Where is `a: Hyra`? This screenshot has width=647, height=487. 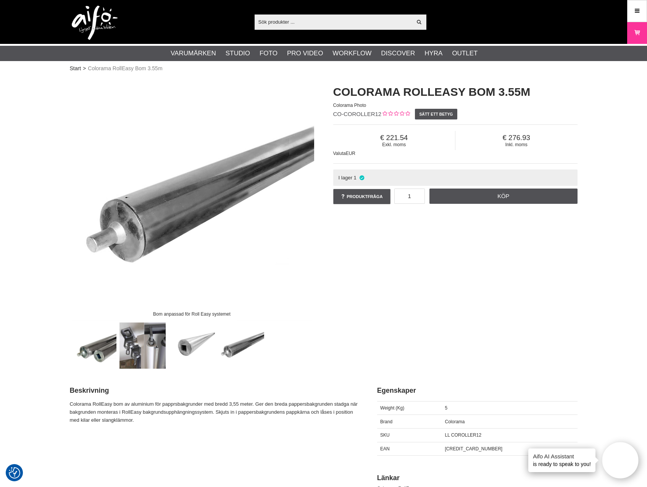
a: Hyra is located at coordinates (434, 53).